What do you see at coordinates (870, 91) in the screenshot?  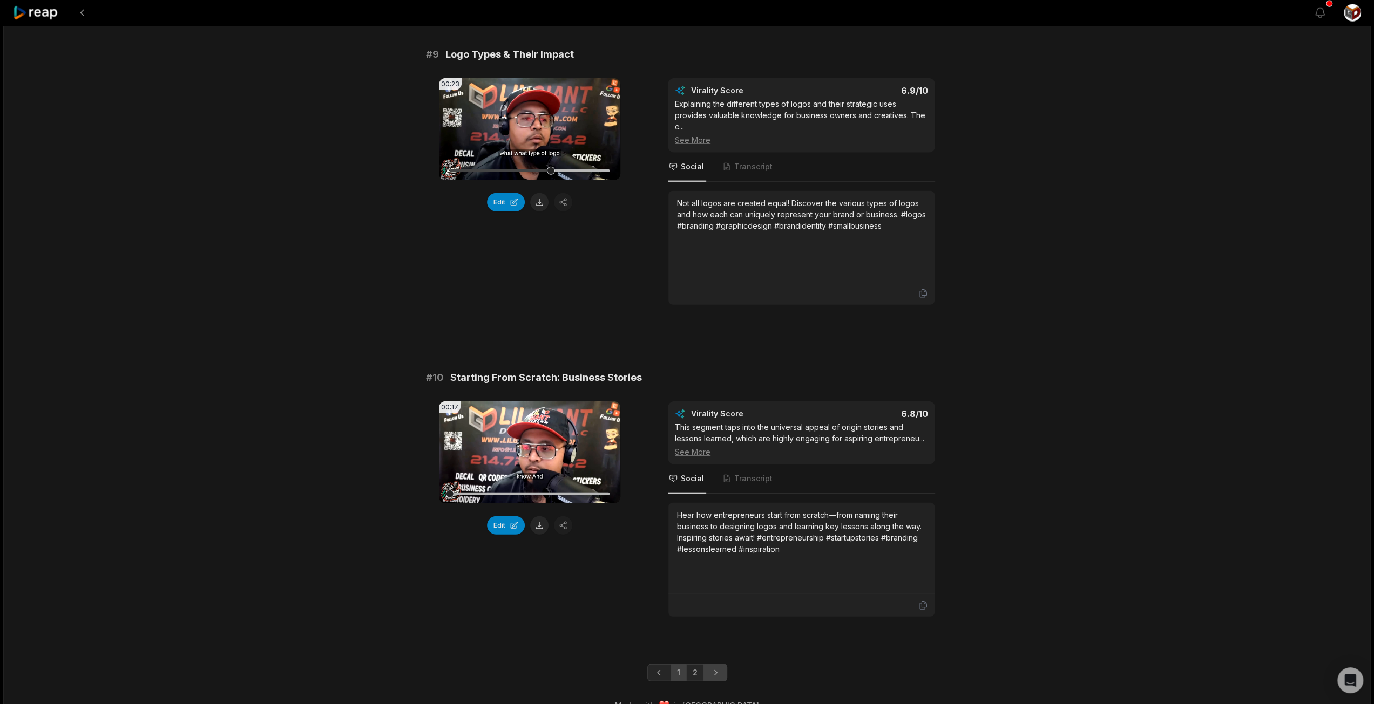 I see `div: 6.9 /10` at bounding box center [870, 91].